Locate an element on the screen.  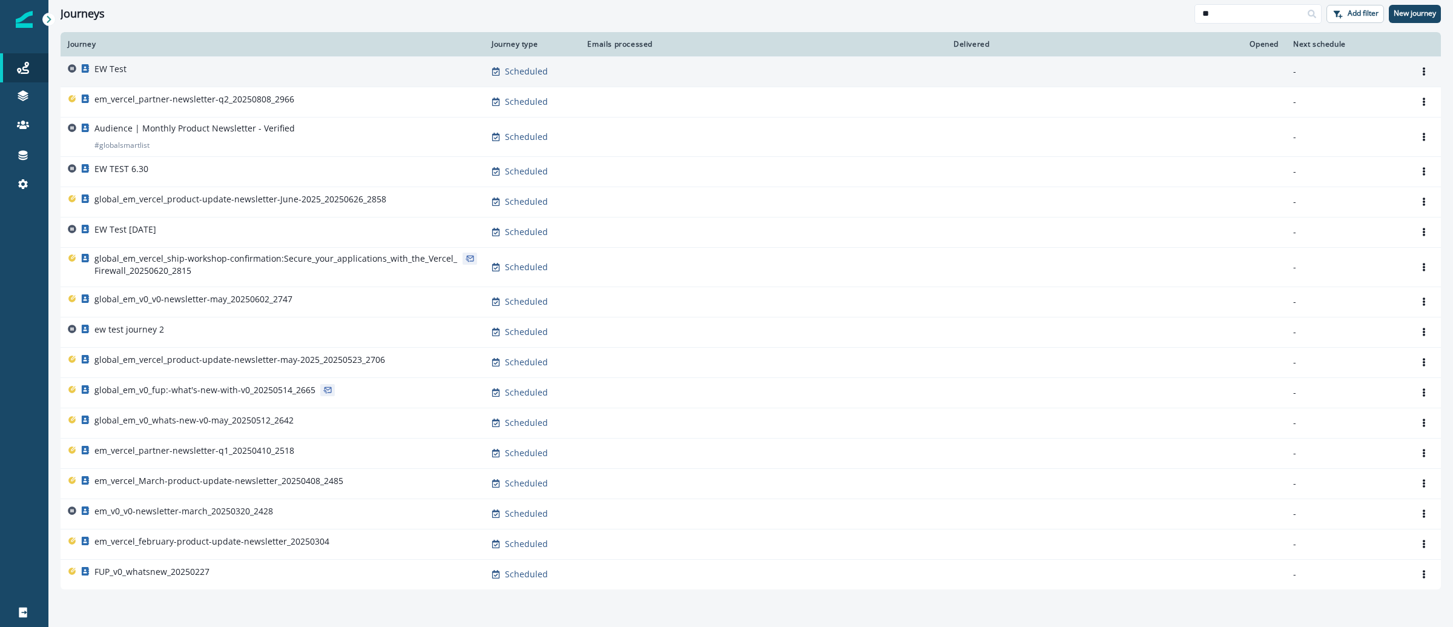
p: em_vercel_March-product-update-newsletter_20250408_2485 is located at coordinates (219, 481).